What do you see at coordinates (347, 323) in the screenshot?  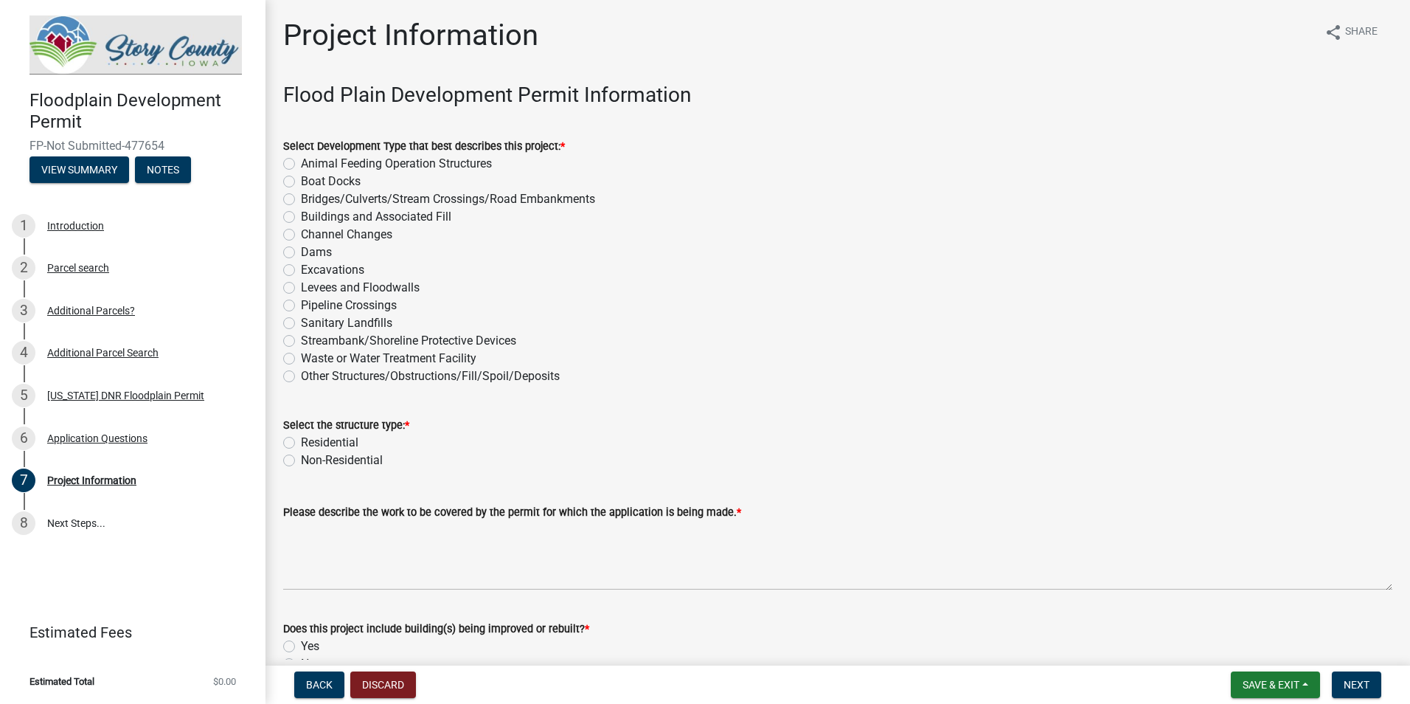 I see `label: Sanitary Landfills` at bounding box center [347, 323].